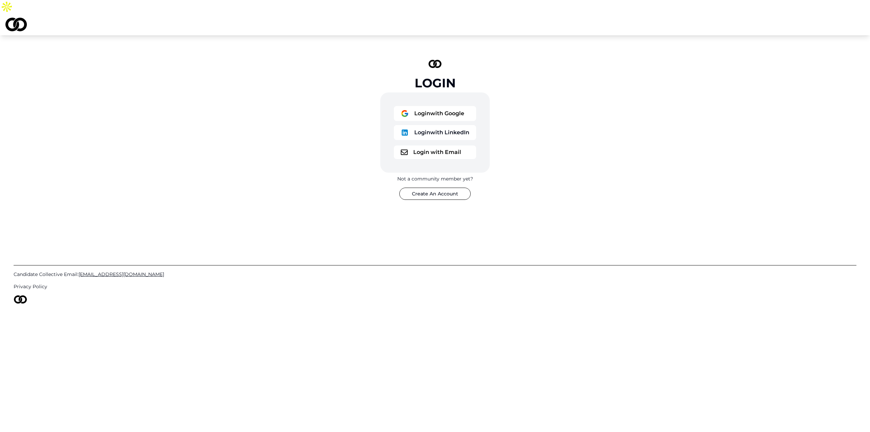 The width and height of the screenshot is (870, 432). What do you see at coordinates (435, 83) in the screenshot?
I see `div: Login` at bounding box center [435, 83].